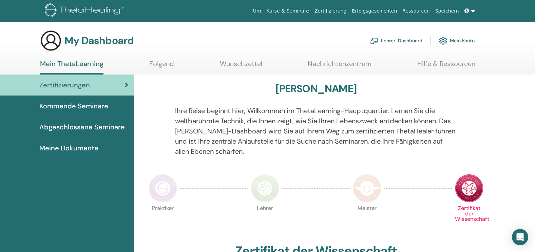 The width and height of the screenshot is (535, 252). What do you see at coordinates (367, 220) in the screenshot?
I see `p: Meister` at bounding box center [367, 220].